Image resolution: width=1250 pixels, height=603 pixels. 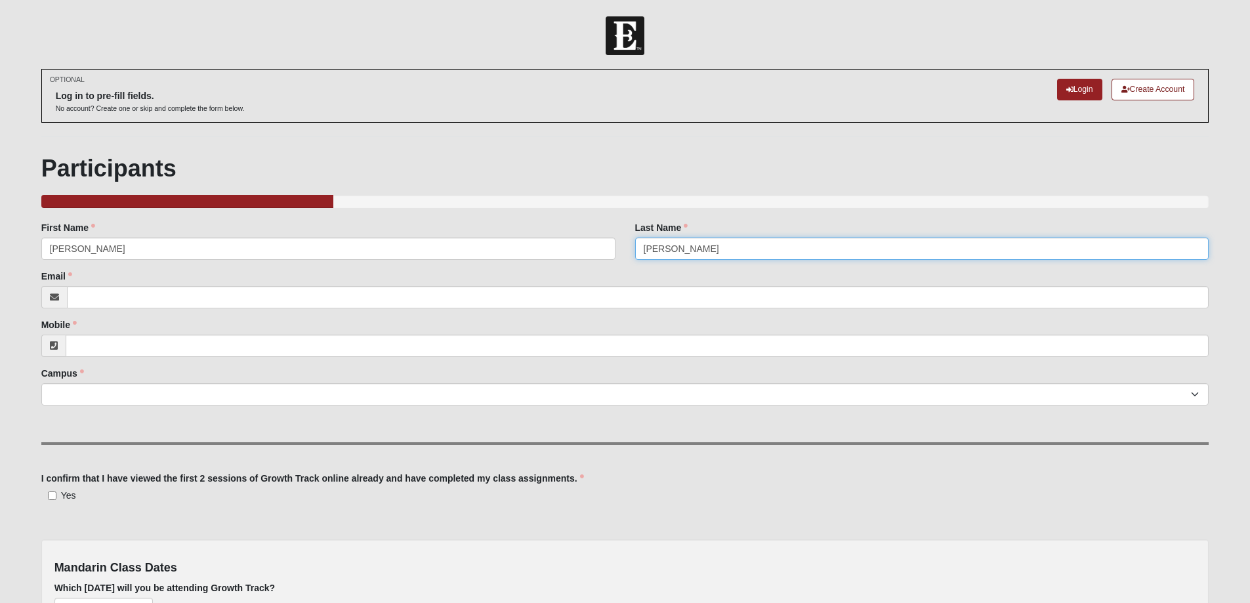 What do you see at coordinates (56, 276) in the screenshot?
I see `label: Email` at bounding box center [56, 276].